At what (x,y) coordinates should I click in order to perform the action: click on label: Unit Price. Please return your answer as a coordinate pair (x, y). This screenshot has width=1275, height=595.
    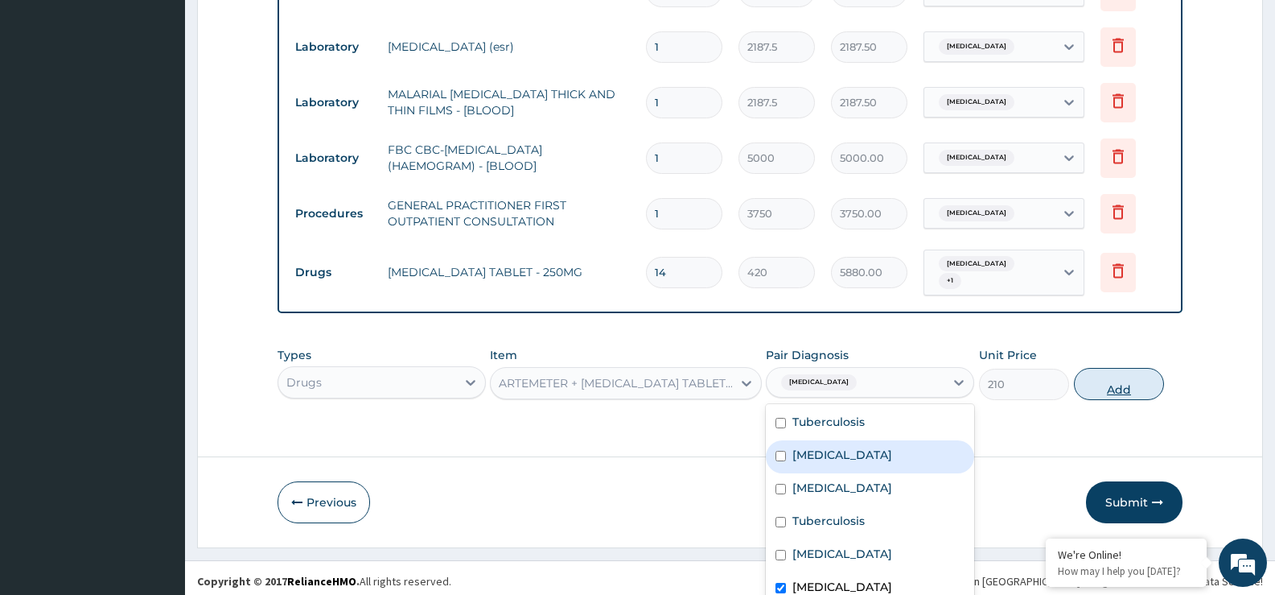
    Looking at the image, I should click on (1008, 355).